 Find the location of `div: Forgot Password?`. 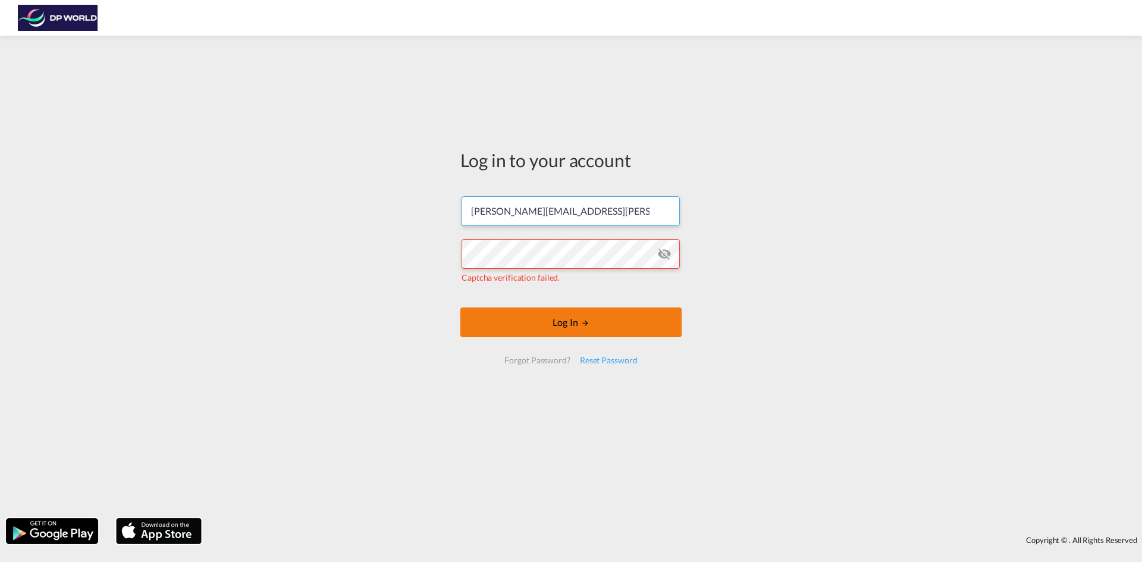

div: Forgot Password? is located at coordinates (537, 360).